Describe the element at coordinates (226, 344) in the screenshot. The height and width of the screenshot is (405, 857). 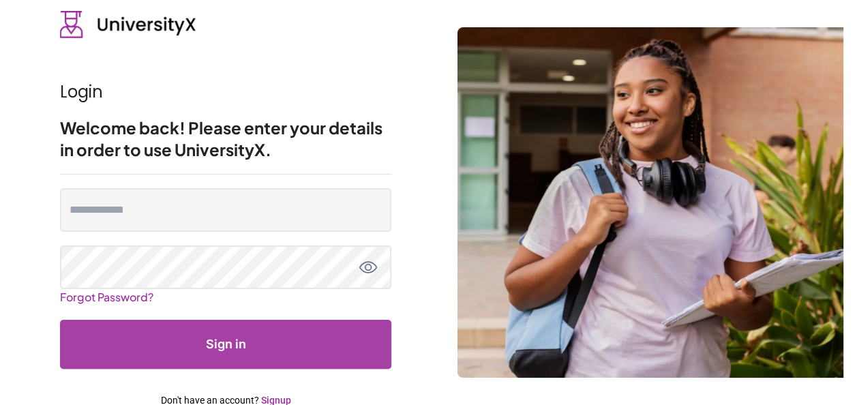
I see `button: Submit form` at that location.